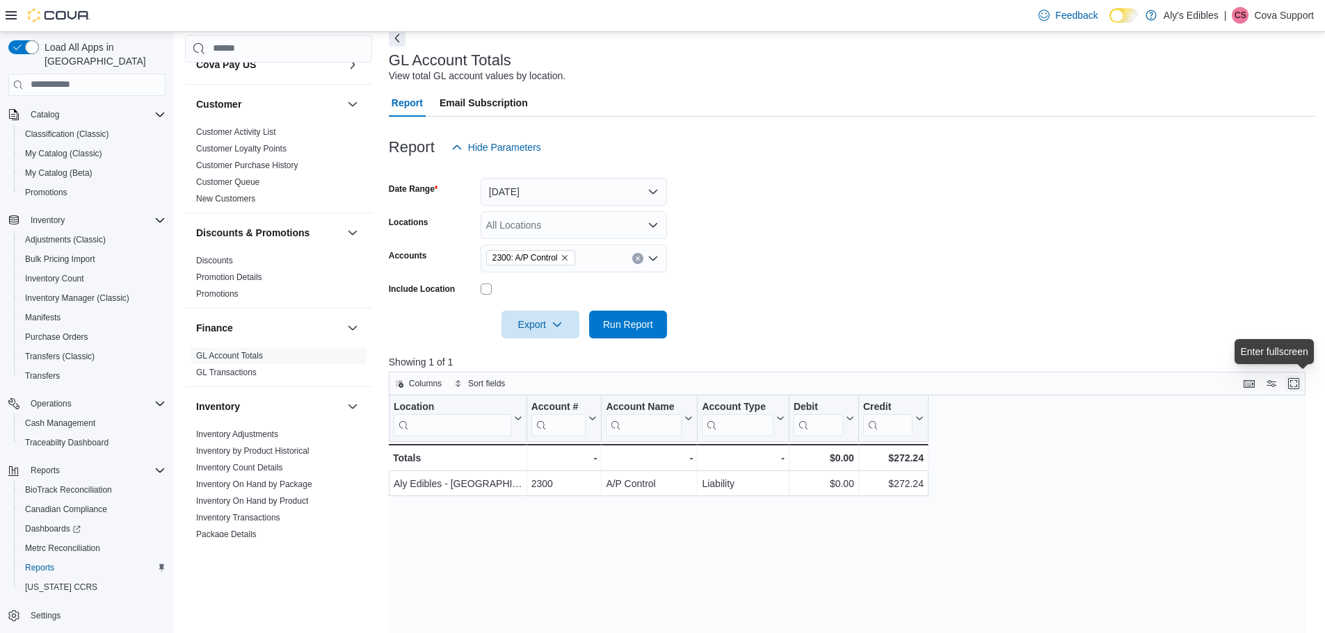 Image resolution: width=1325 pixels, height=633 pixels. I want to click on span: Hide Parameters, so click(504, 147).